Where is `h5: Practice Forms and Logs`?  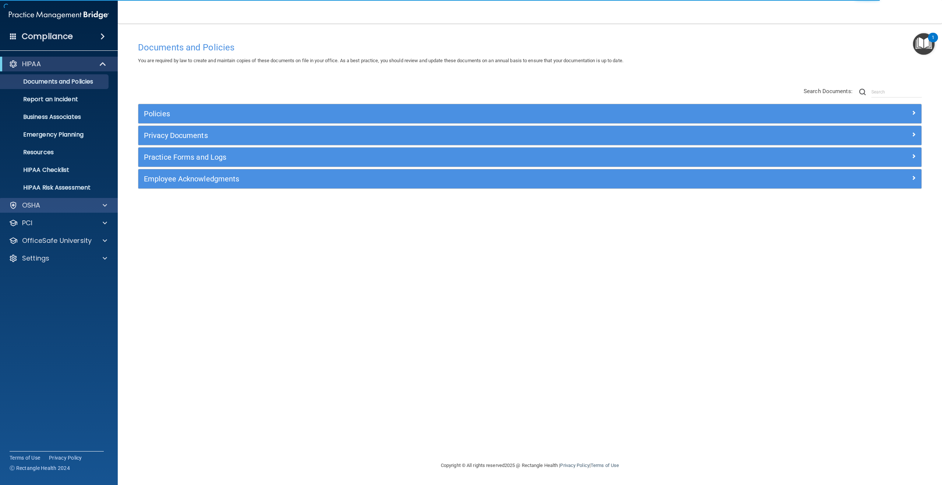
h5: Practice Forms and Logs is located at coordinates (432, 157).